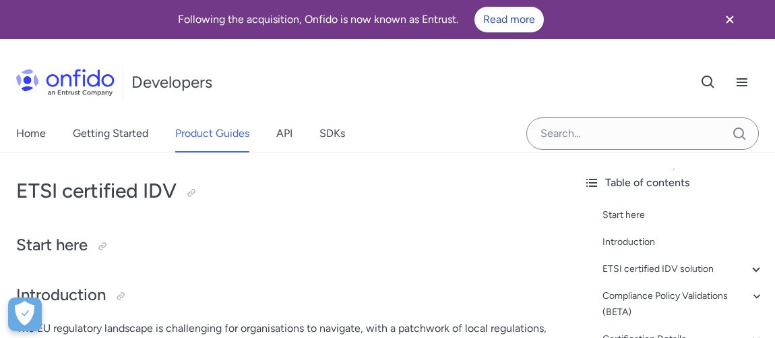 The image size is (775, 338). Describe the element at coordinates (683, 215) in the screenshot. I see `div: Start here` at that location.